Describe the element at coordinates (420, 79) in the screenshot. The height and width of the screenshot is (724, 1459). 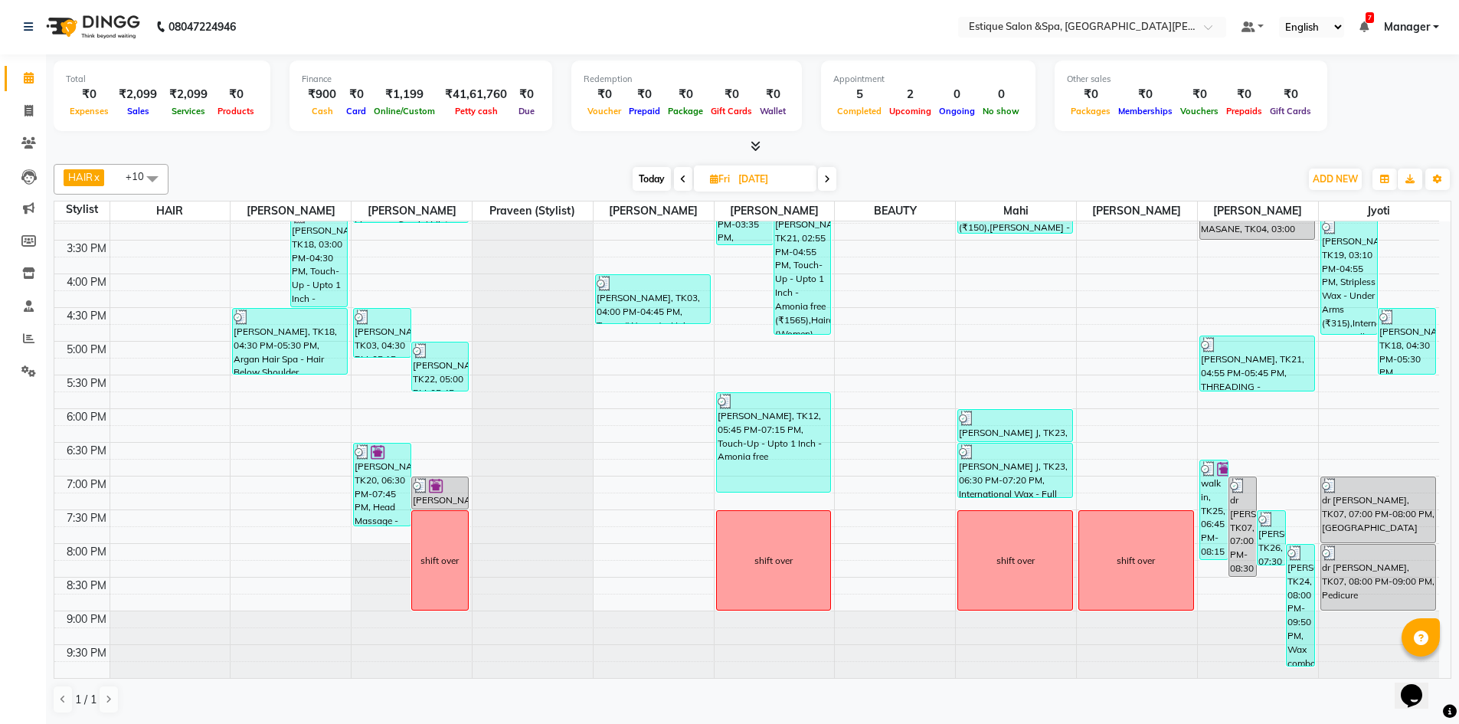
I see `div: Finance` at that location.